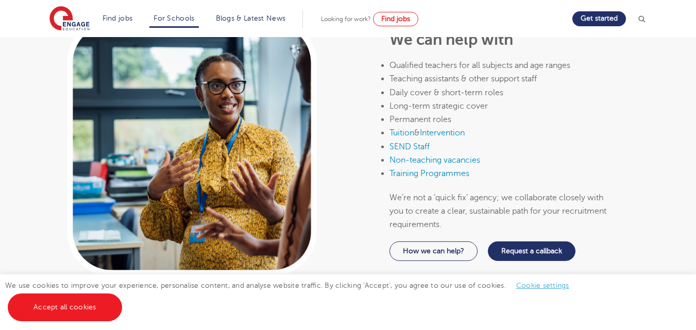 The image size is (696, 330). What do you see at coordinates (504, 92) in the screenshot?
I see `li: Daily cover & short-term roles` at bounding box center [504, 92].